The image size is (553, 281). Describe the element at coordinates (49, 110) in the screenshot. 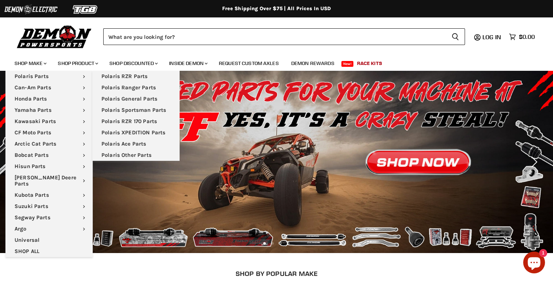

I see `a: Yamaha Parts` at that location.